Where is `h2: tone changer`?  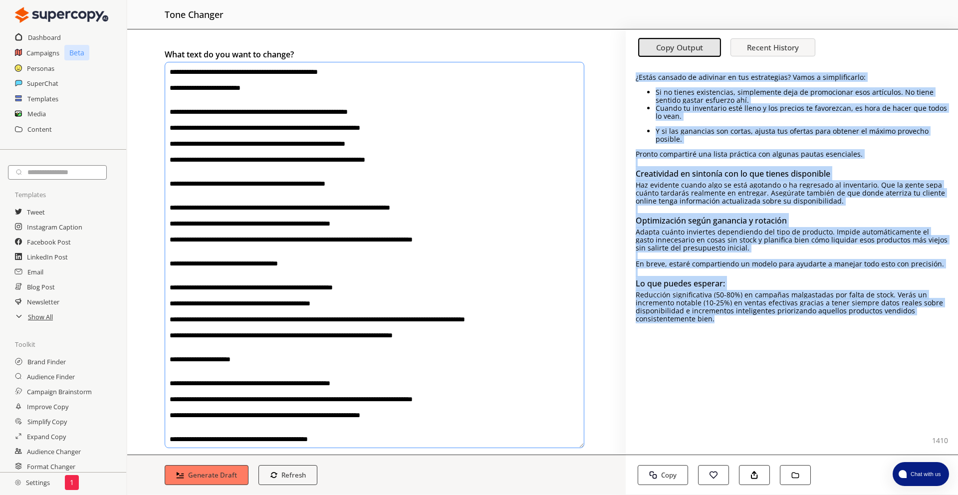
h2: tone changer is located at coordinates (194, 14).